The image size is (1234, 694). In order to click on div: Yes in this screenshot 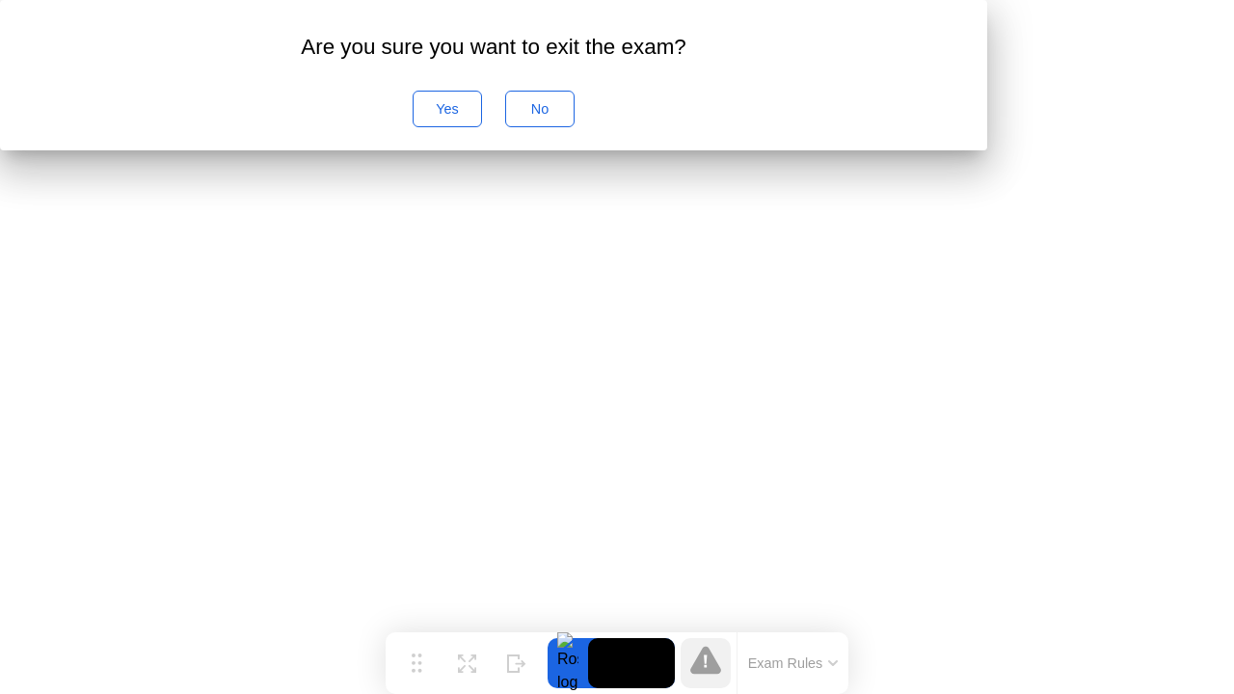, I will do `click(447, 109)`.